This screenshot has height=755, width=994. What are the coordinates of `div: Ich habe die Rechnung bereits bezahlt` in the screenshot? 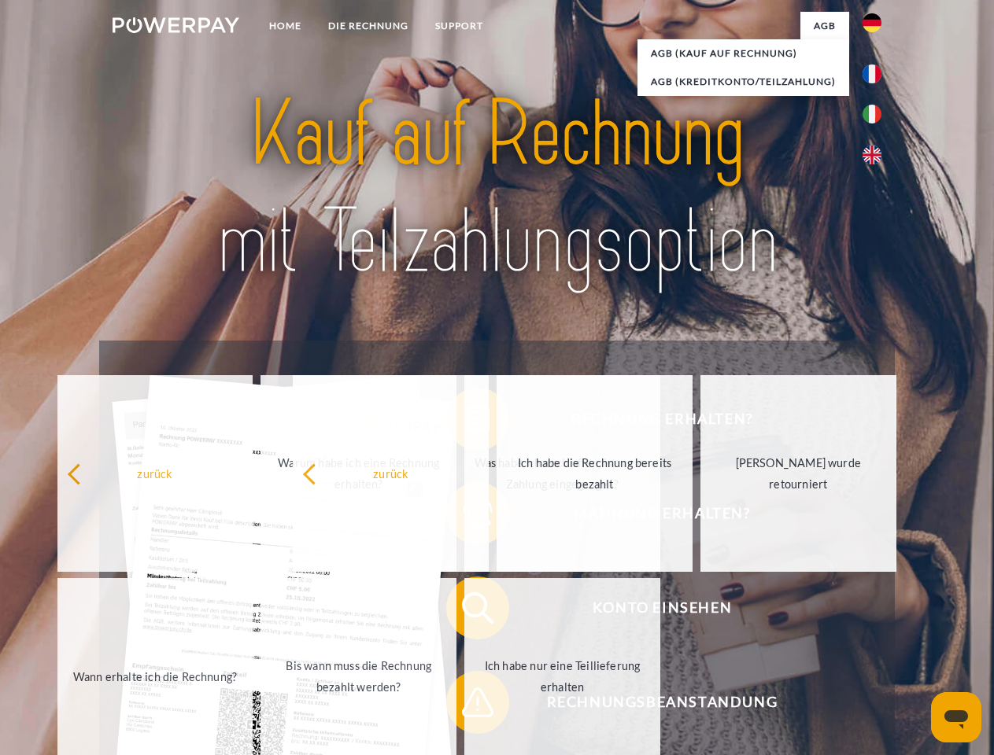 It's located at (594, 474).